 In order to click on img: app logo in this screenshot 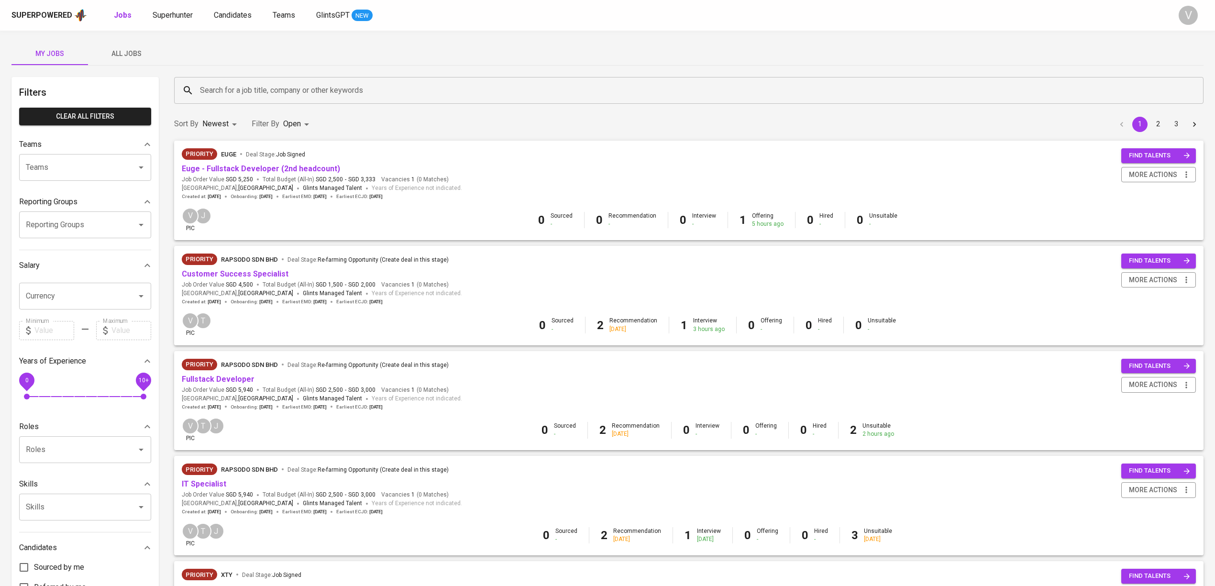, I will do `click(80, 15)`.